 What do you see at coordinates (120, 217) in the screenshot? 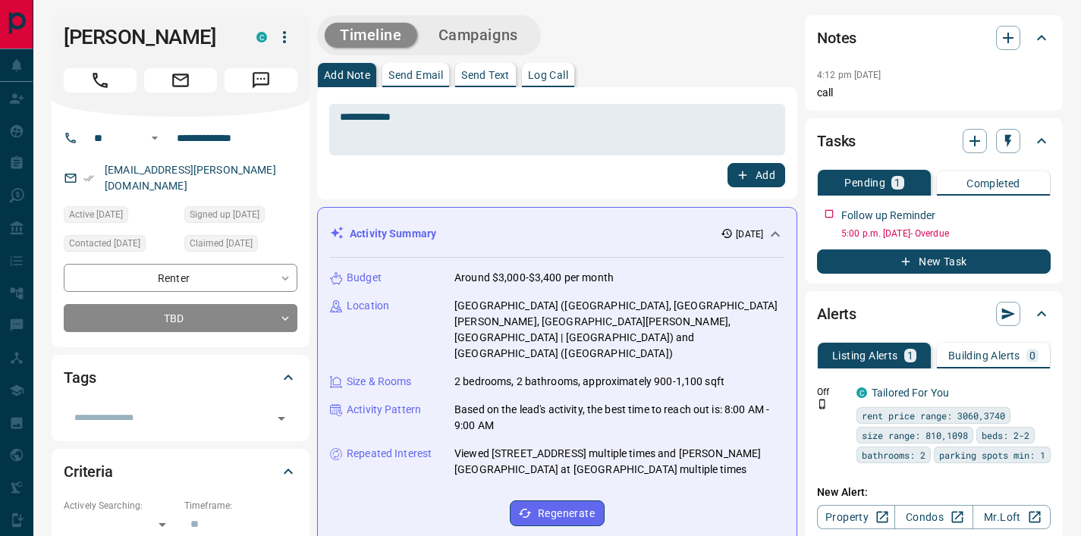
I see `div: Fri Oct 10 2025` at bounding box center [120, 217].